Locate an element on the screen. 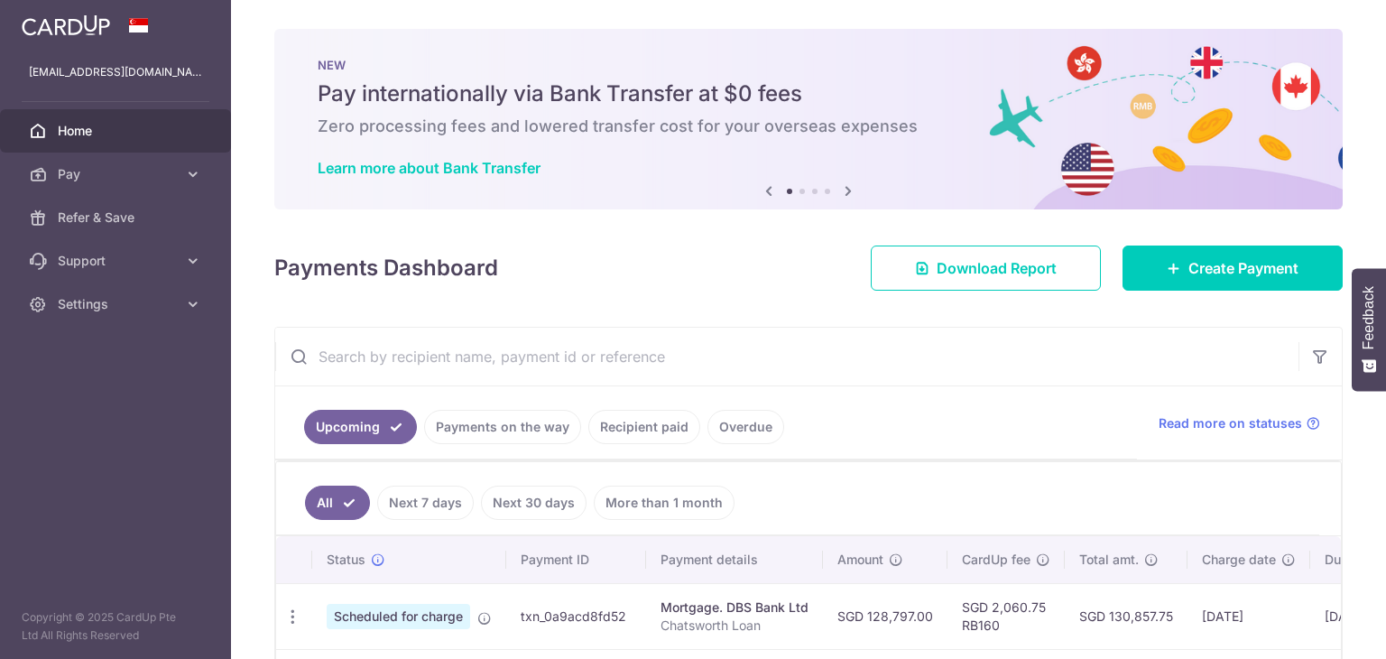  span: Amount is located at coordinates (860, 559).